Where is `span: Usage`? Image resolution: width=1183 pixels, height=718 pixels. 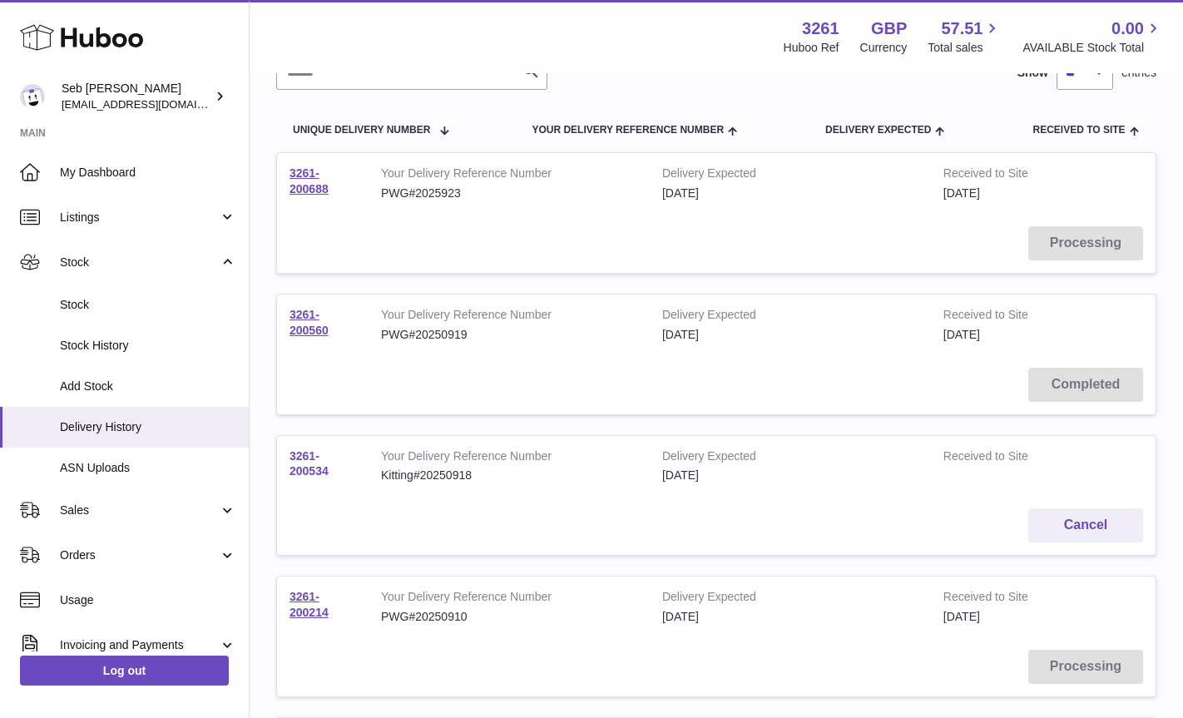
span: Usage is located at coordinates (148, 600).